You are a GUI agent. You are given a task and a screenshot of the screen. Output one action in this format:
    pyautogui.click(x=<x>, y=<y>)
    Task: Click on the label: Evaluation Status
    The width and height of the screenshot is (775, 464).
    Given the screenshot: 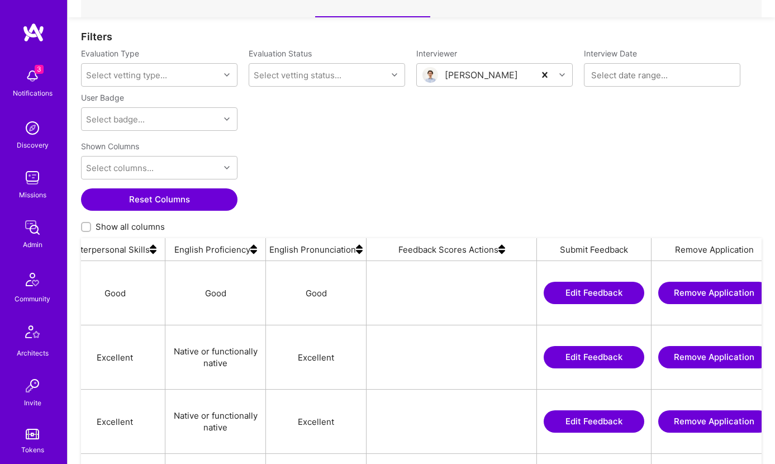 What is the action you would take?
    pyautogui.click(x=280, y=53)
    